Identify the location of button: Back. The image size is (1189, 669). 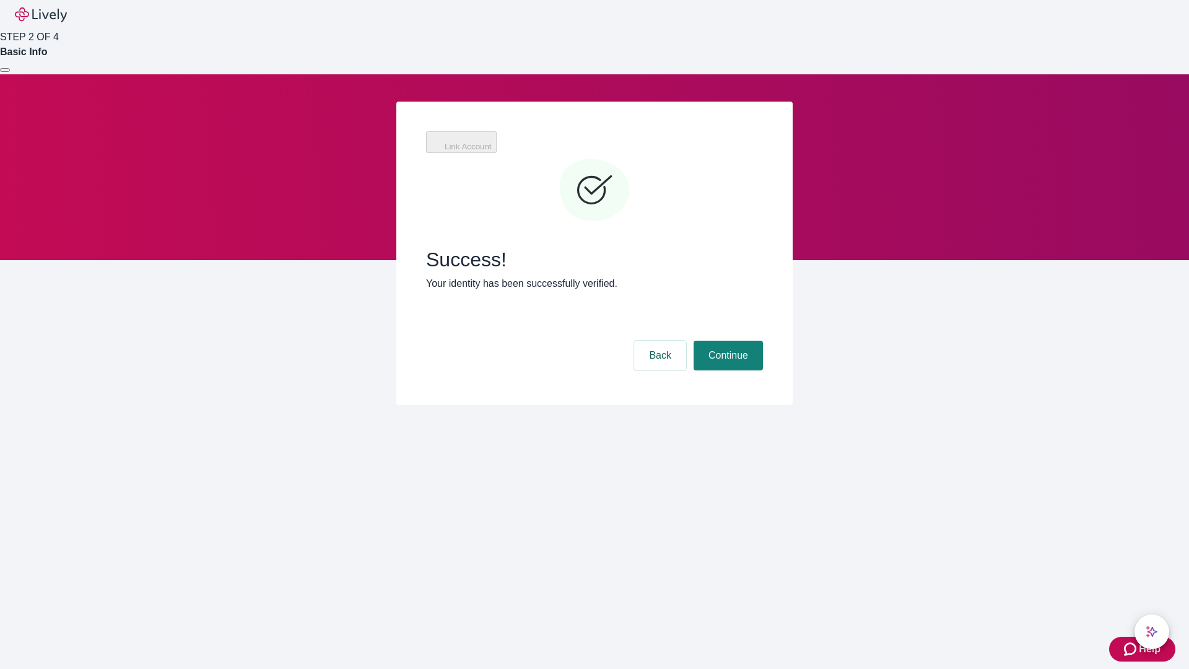
(660, 355).